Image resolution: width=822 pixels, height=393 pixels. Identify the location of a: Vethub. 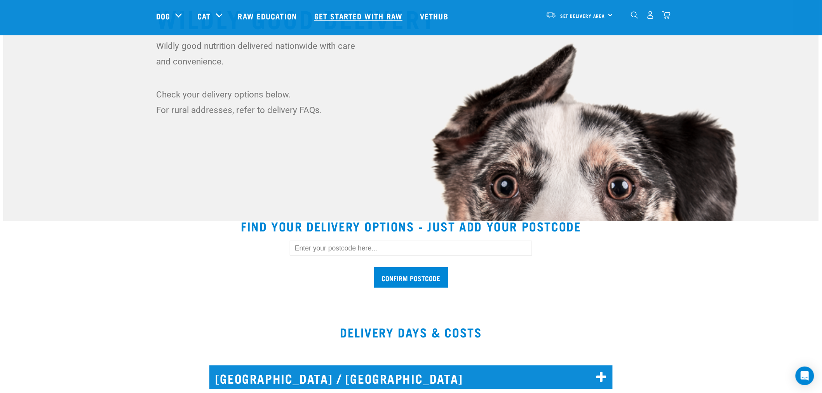
(435, 16).